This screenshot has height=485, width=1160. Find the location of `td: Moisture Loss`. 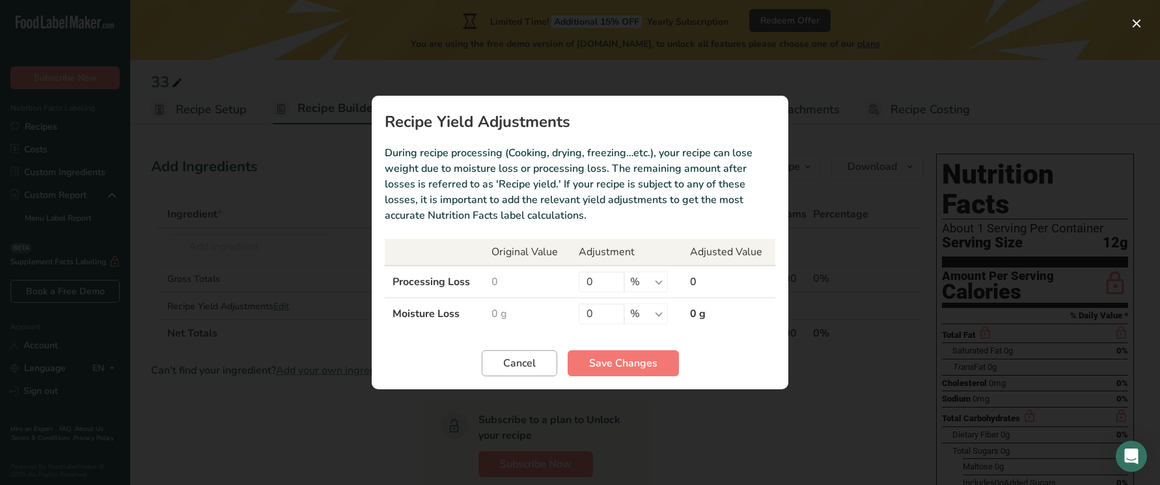

td: Moisture Loss is located at coordinates (434, 314).